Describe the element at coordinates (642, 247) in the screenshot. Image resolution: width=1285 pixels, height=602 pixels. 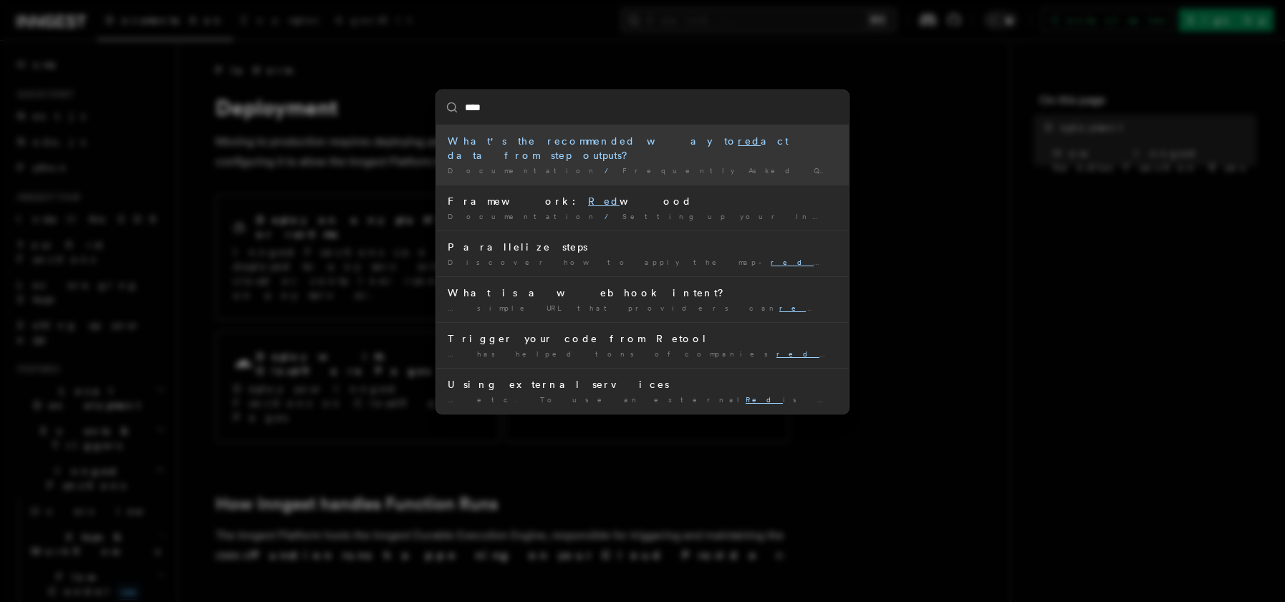
I see `div: Parallelize steps` at that location.